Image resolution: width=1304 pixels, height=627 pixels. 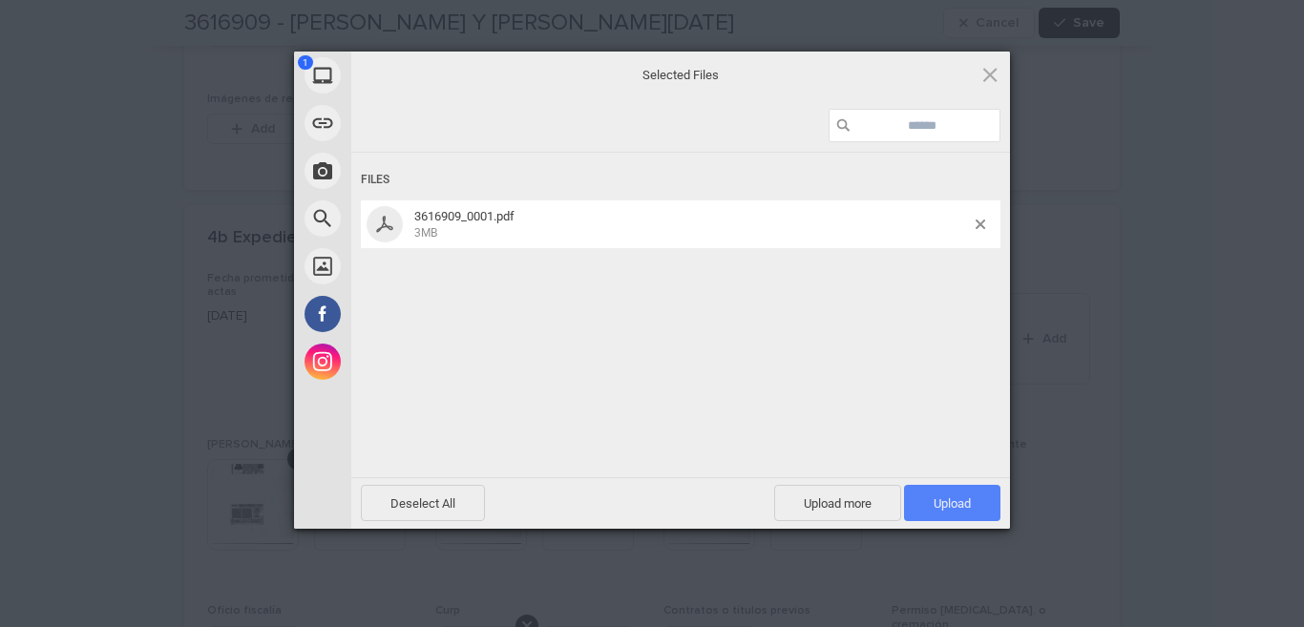 What do you see at coordinates (426, 233) in the screenshot?
I see `span: 3MB` at bounding box center [426, 233].